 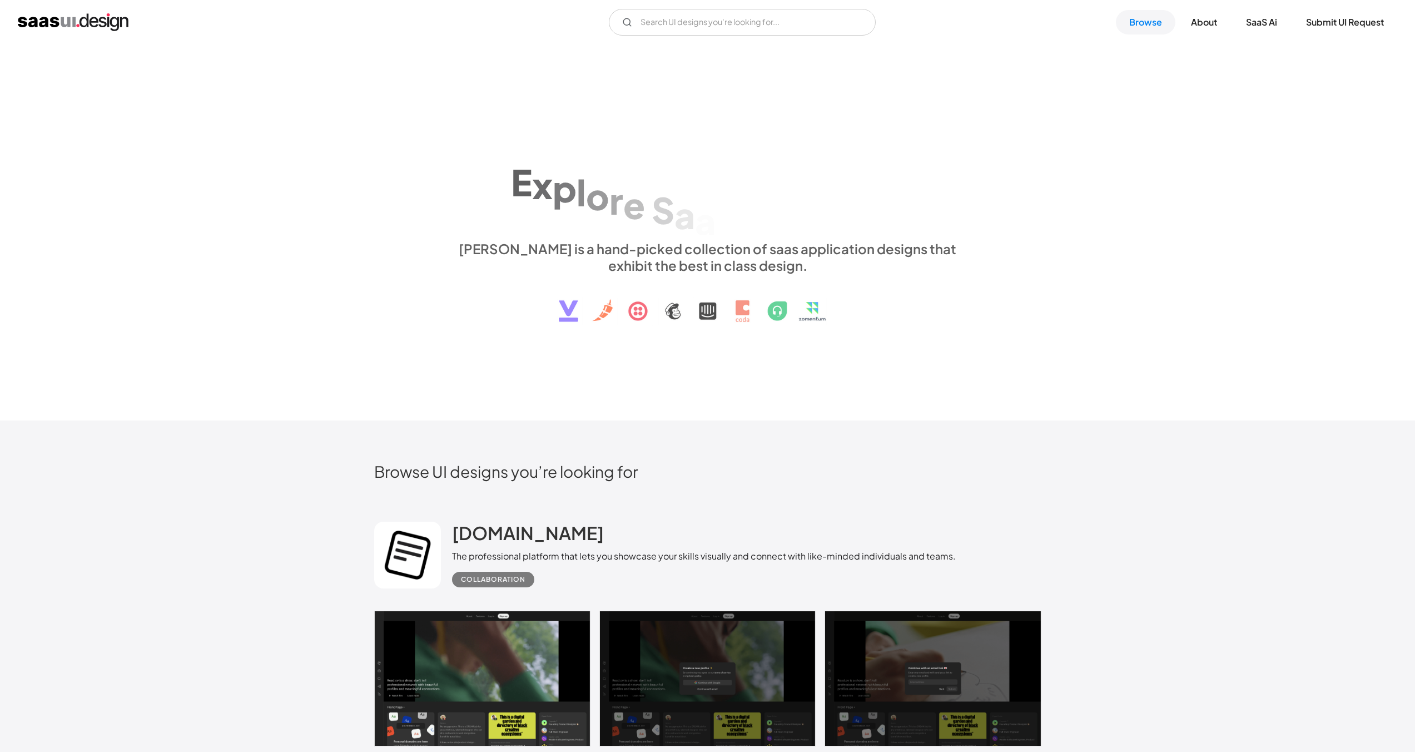 What do you see at coordinates (663, 210) in the screenshot?
I see `div: S` at bounding box center [663, 210].